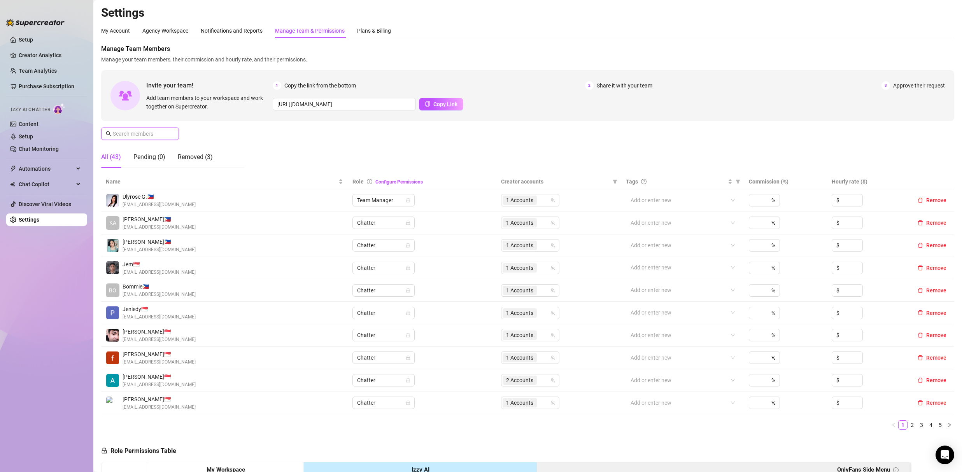  What do you see at coordinates (38, 71) in the screenshot?
I see `a: Team Analytics` at bounding box center [38, 71].